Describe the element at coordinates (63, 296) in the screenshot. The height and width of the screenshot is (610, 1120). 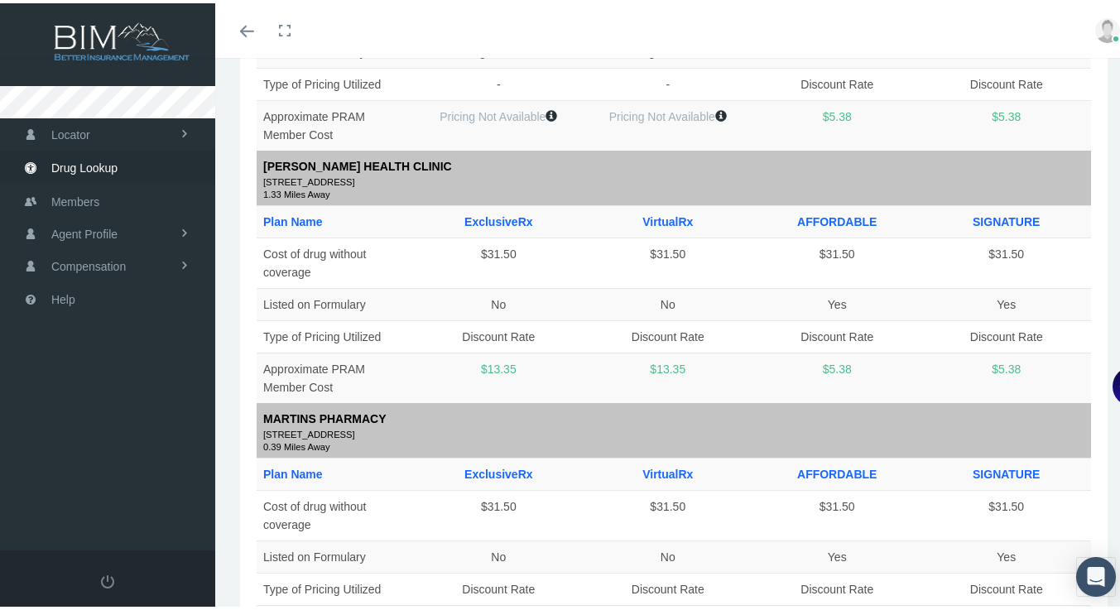
I see `span: Help` at that location.